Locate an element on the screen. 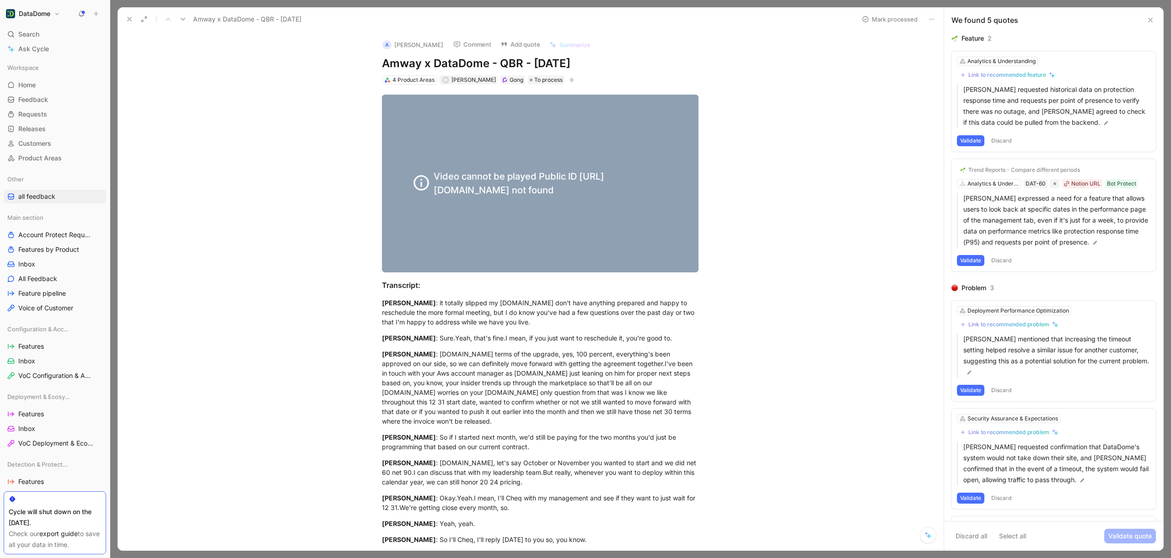 Image resolution: width=1171 pixels, height=558 pixels. span: VoC Configuration & Access is located at coordinates (56, 376).